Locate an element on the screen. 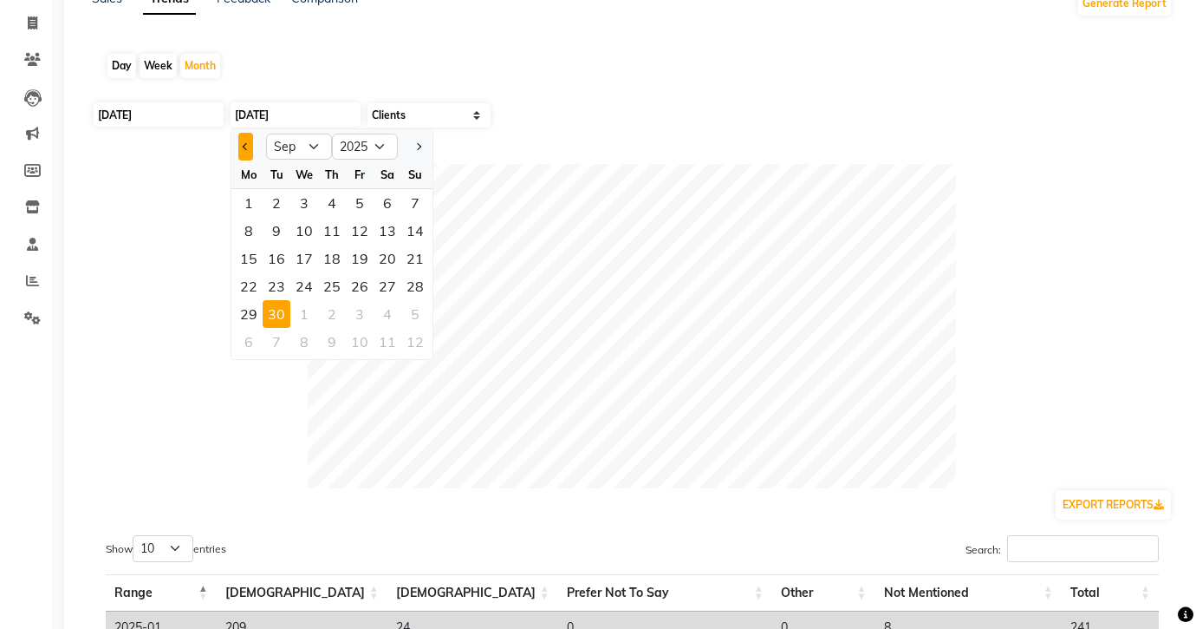 This screenshot has height=629, width=1196. div: Sa is located at coordinates (388, 174).